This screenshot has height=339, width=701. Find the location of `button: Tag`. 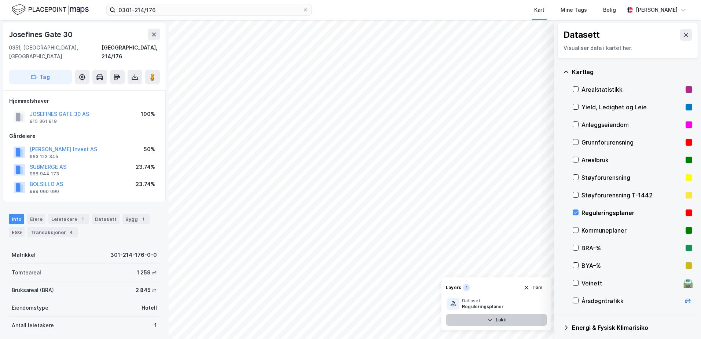

button: Tag is located at coordinates (40, 77).